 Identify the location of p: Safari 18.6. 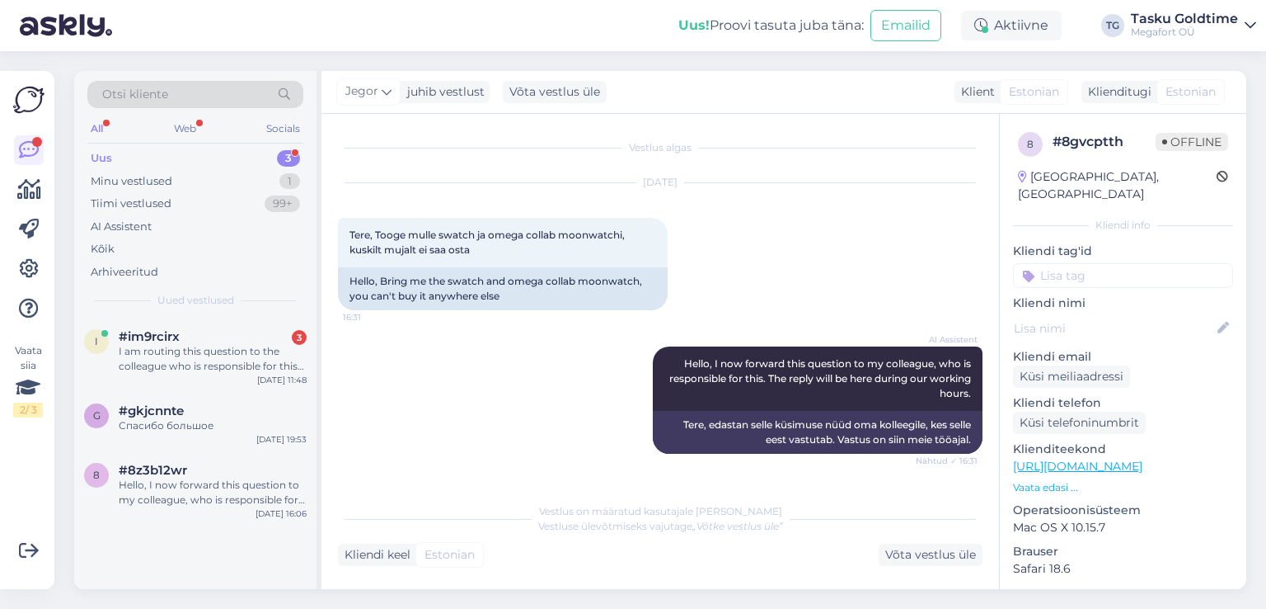
(1123, 568).